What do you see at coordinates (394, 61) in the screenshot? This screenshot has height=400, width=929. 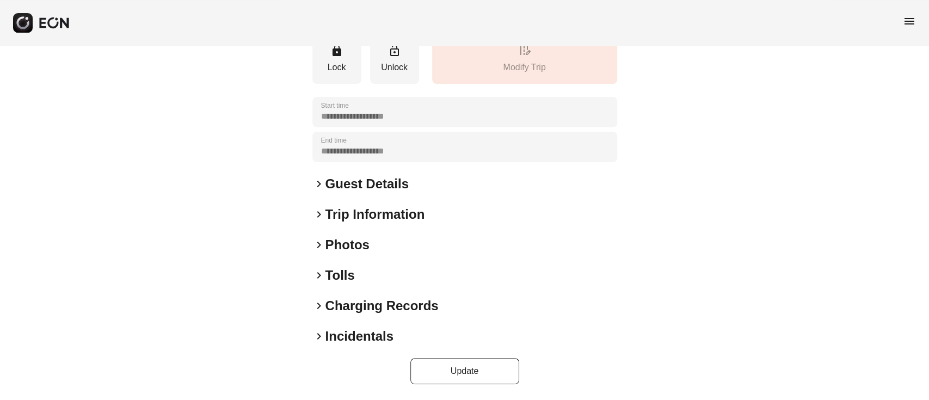 I see `button: Unlock` at bounding box center [394, 61].